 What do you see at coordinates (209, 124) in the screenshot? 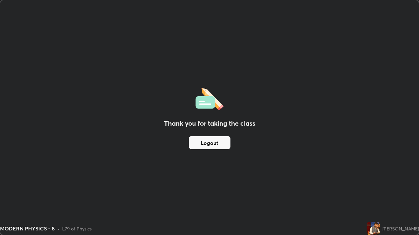
I see `h2: Thank you for taking the class` at bounding box center [209, 124].